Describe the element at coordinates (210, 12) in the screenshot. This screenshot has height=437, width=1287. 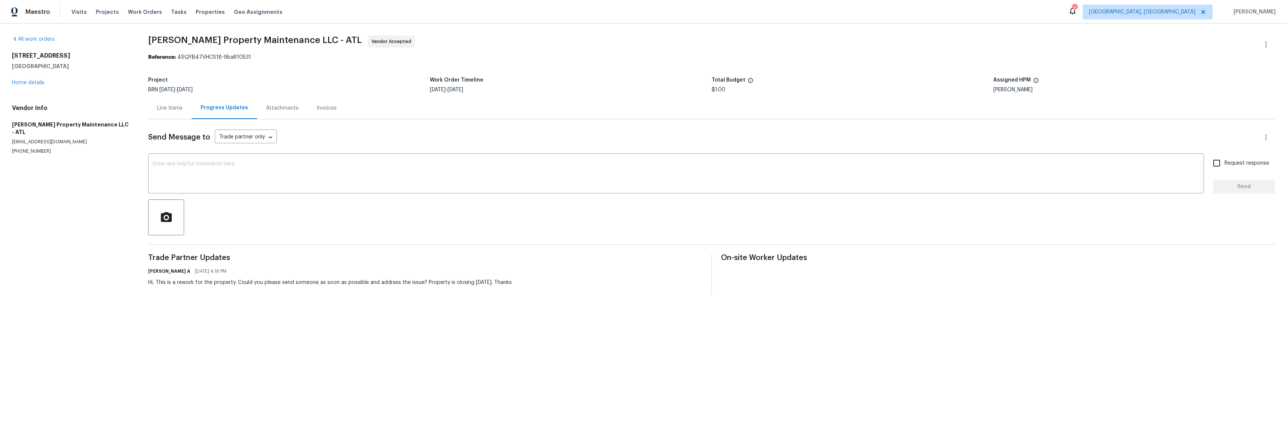
I see `span: Properties` at that location.